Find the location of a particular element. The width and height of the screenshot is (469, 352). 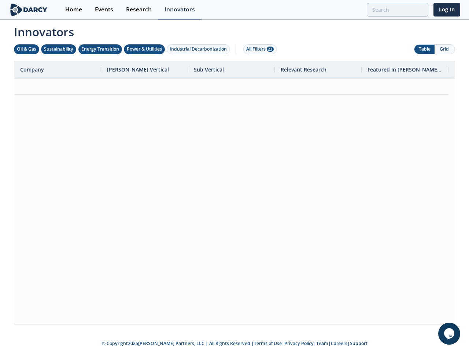

button: Table is located at coordinates (425, 49).